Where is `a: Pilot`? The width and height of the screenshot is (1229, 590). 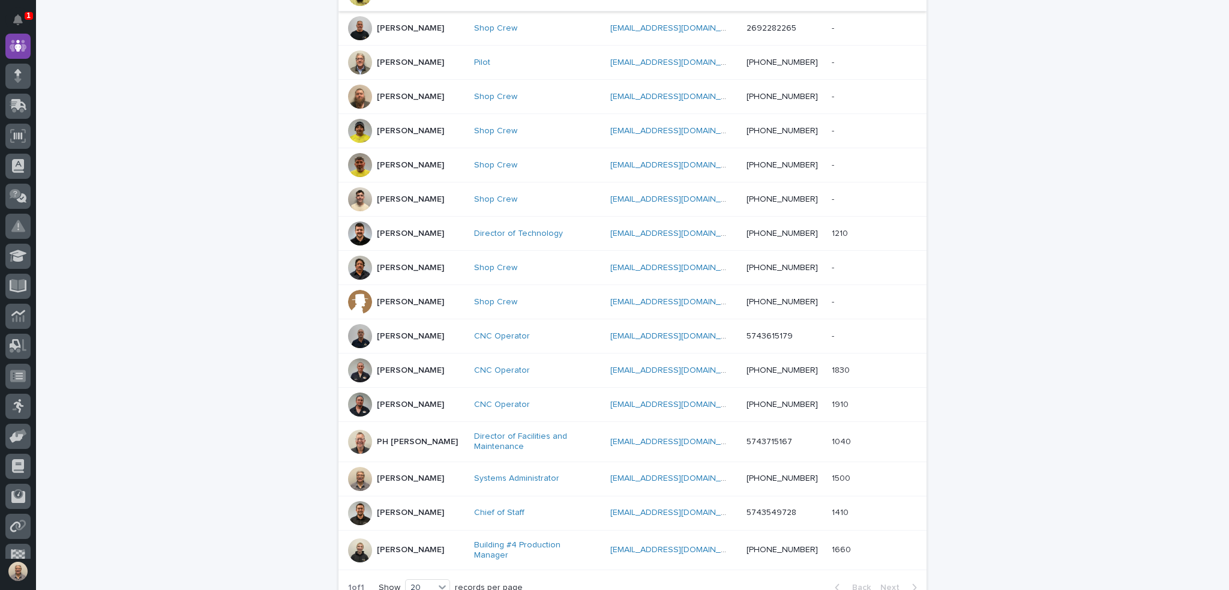
a: Pilot is located at coordinates (482, 62).